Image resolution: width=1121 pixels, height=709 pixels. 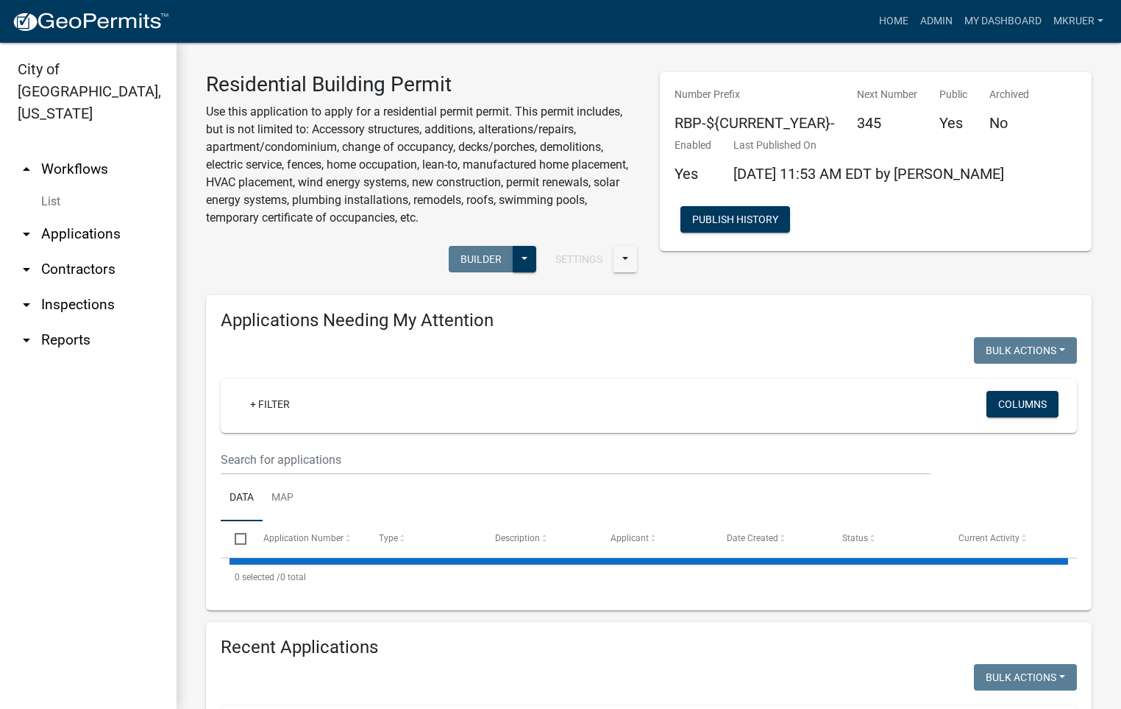 What do you see at coordinates (517, 538) in the screenshot?
I see `span: Description` at bounding box center [517, 538].